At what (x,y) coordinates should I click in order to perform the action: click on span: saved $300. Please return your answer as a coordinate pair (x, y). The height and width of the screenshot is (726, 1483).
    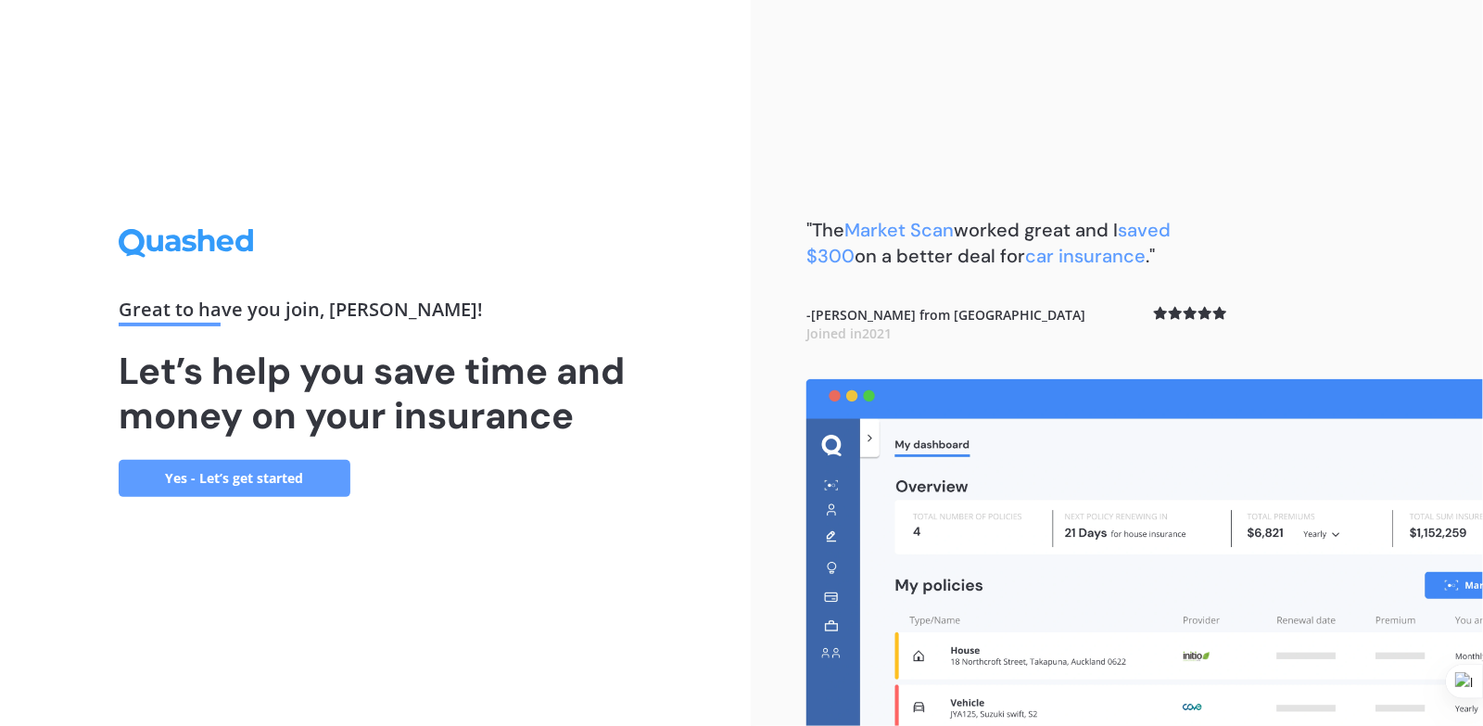
    Looking at the image, I should click on (988, 243).